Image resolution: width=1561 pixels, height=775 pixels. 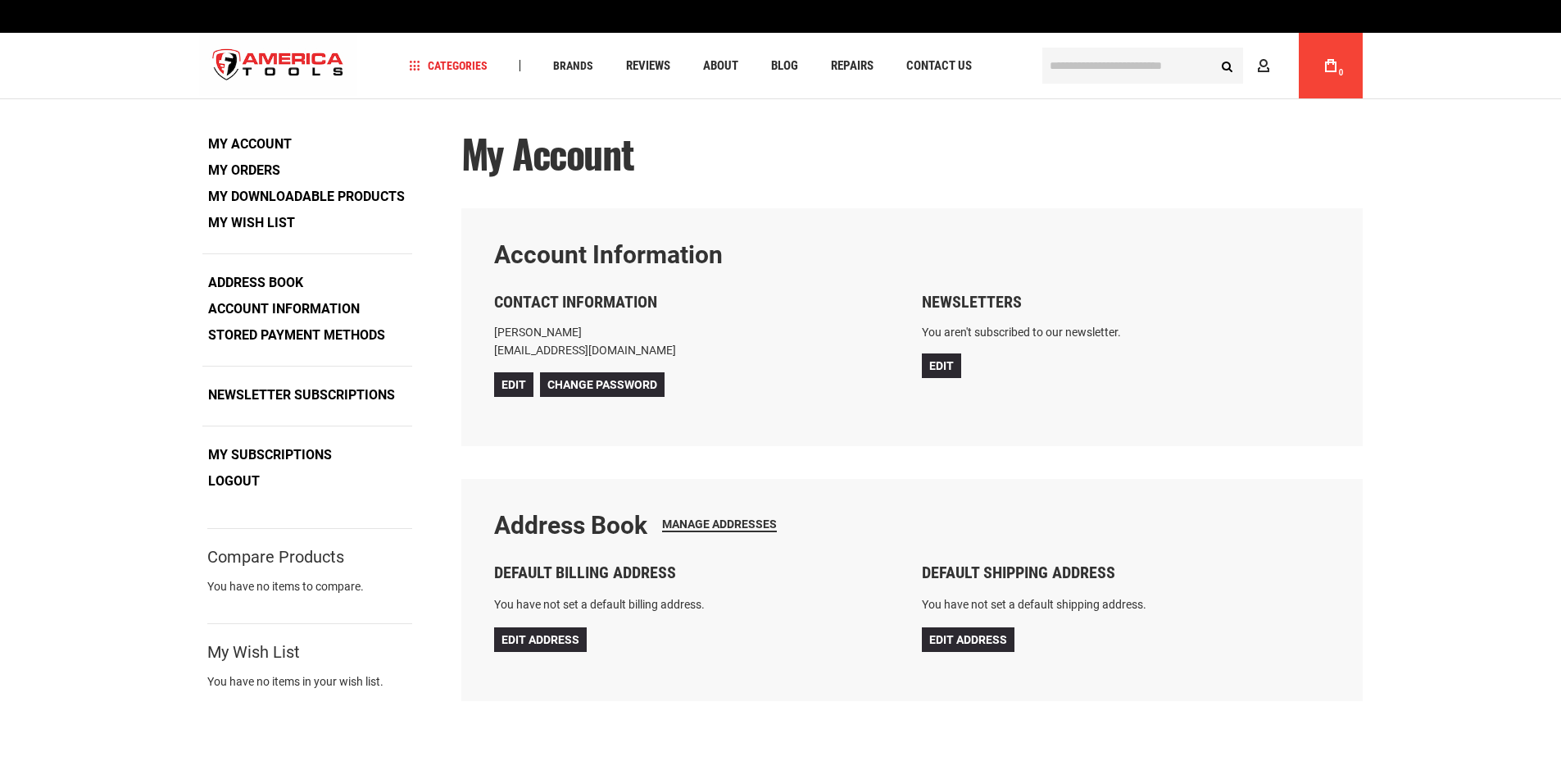 I want to click on a: Logout, so click(x=234, y=481).